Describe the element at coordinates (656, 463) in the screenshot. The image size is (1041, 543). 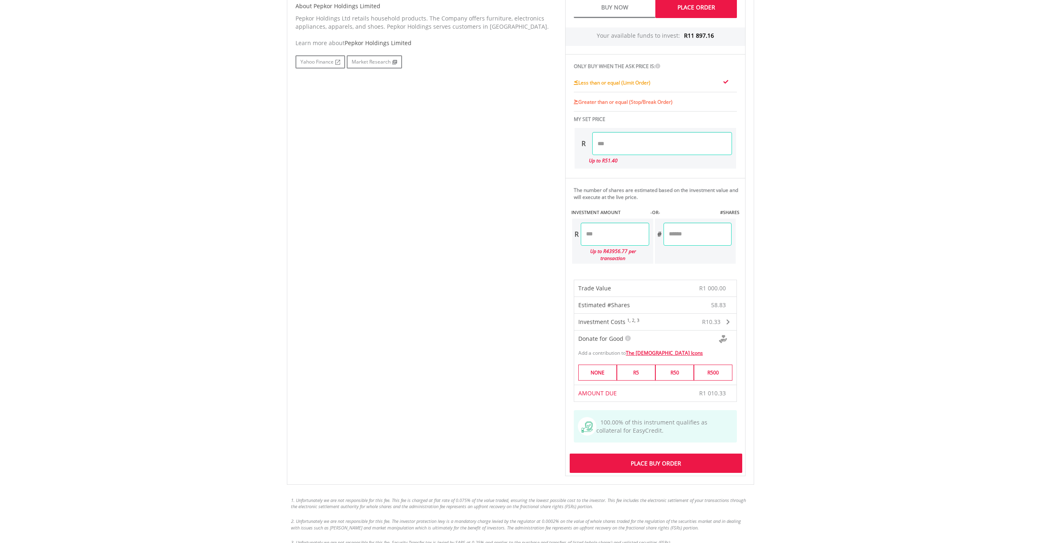
I see `div: Place Buy Order` at that location.